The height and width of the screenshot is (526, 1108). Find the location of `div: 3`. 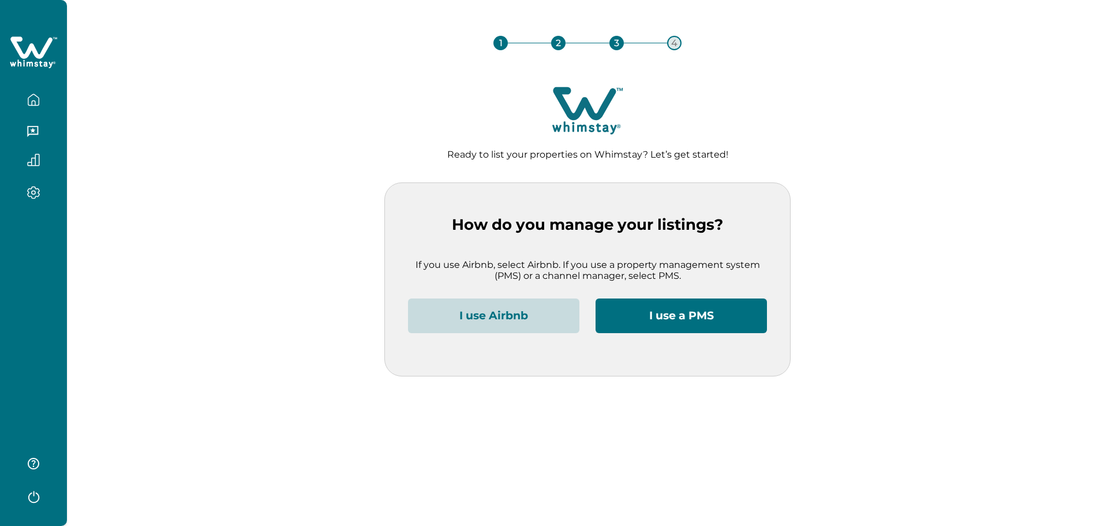

div: 3 is located at coordinates (617, 43).